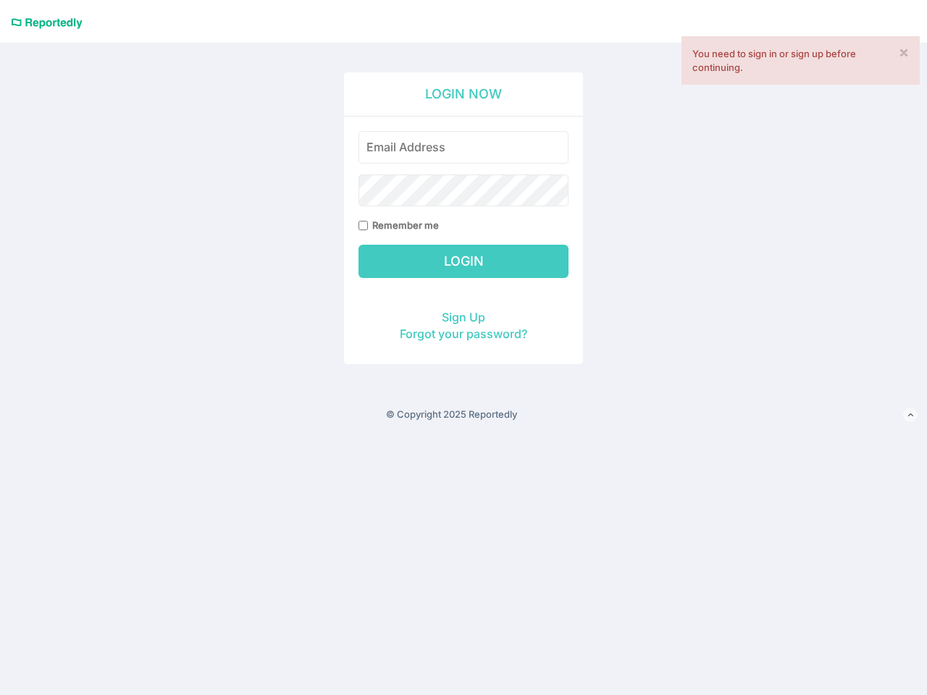  Describe the element at coordinates (463, 94) in the screenshot. I see `h2: Login Now` at that location.